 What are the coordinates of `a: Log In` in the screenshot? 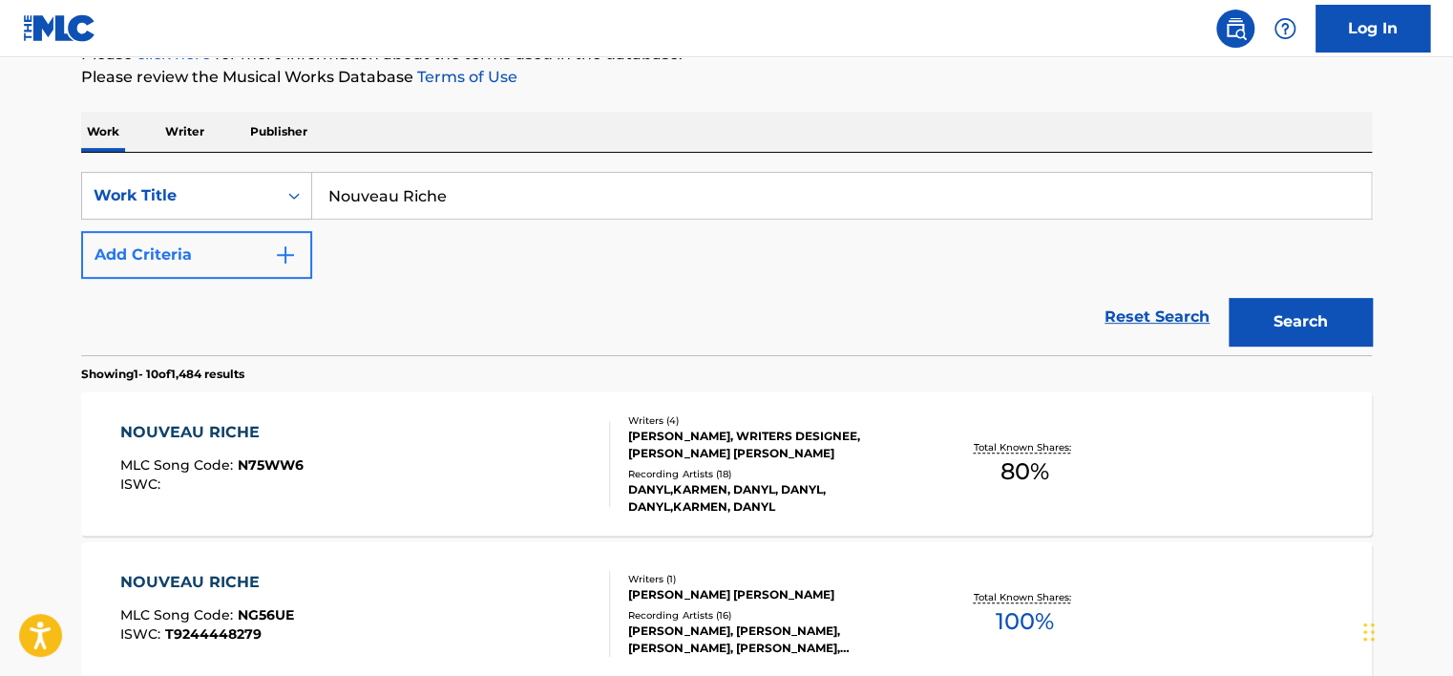 It's located at (1372, 29).